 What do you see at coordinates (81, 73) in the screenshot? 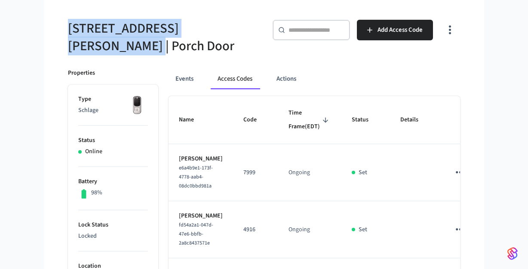
I see `p: Properties` at bounding box center [81, 73].